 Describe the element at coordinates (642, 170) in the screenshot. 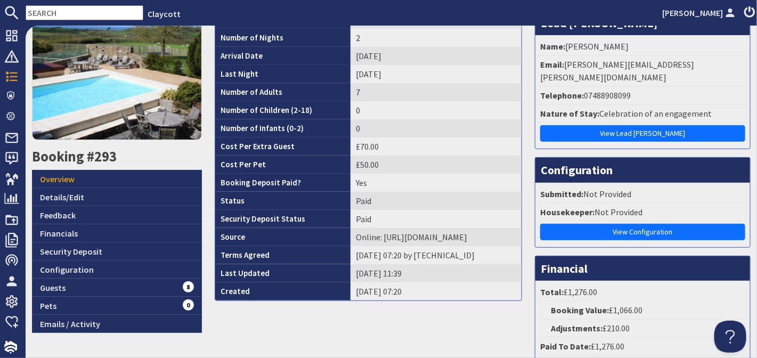

I see `h3: Configuration` at that location.